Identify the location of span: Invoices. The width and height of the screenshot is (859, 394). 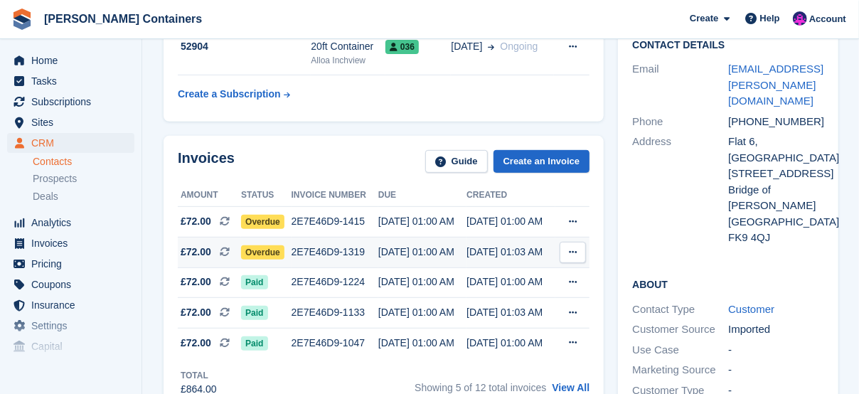
(74, 243).